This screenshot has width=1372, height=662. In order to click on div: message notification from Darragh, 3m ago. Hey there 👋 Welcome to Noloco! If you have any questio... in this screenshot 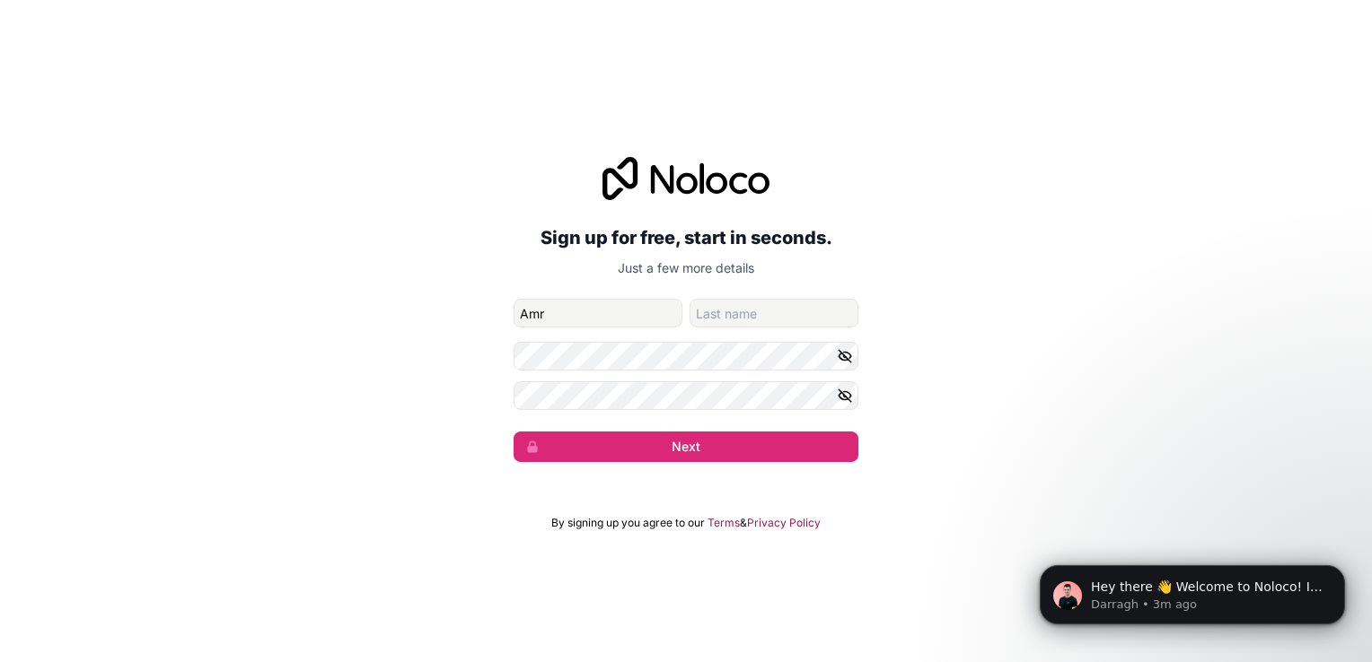, I will do `click(180, 67)`.